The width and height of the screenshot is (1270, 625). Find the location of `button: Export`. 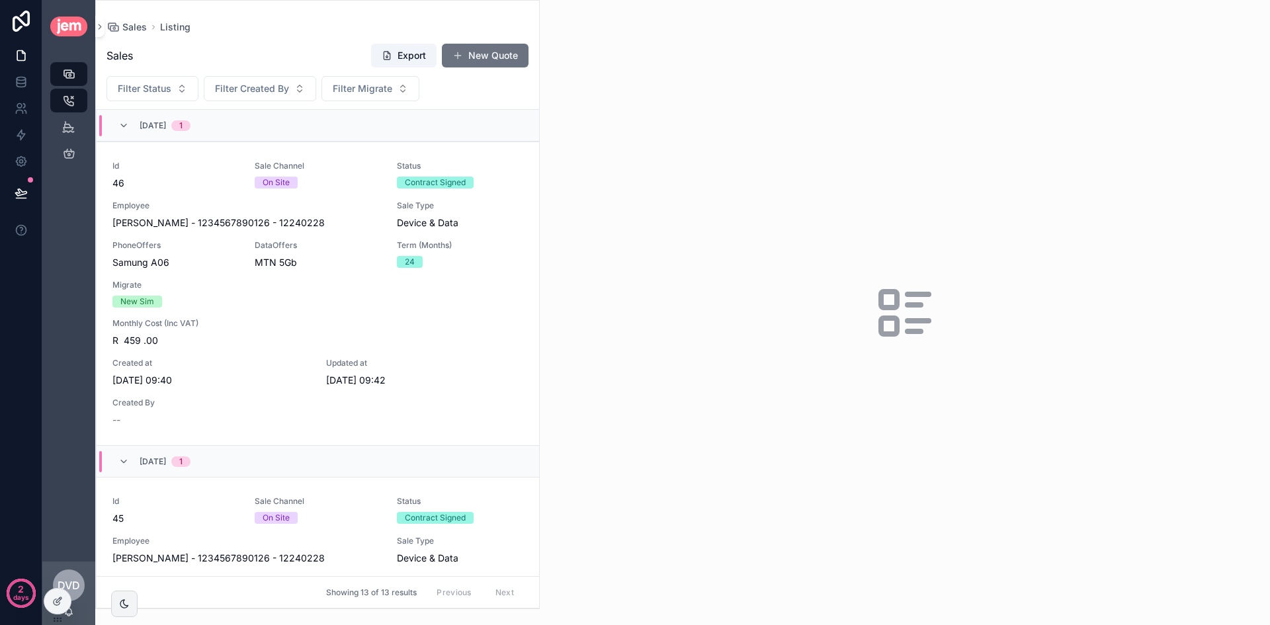

button: Export is located at coordinates (403, 56).